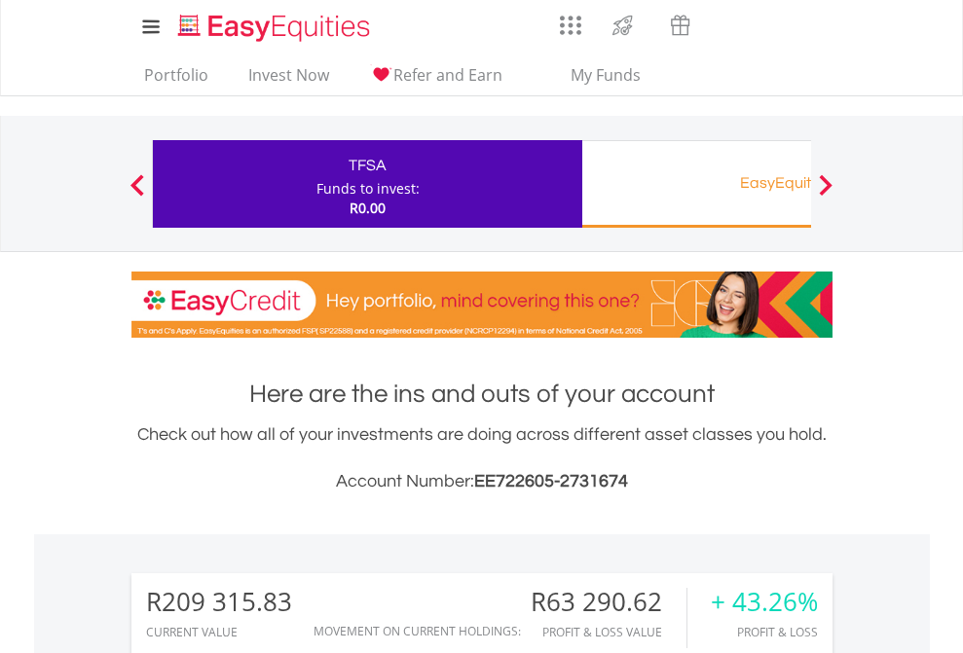 The image size is (963, 653). Describe the element at coordinates (367, 166) in the screenshot. I see `div: TFSA` at that location.